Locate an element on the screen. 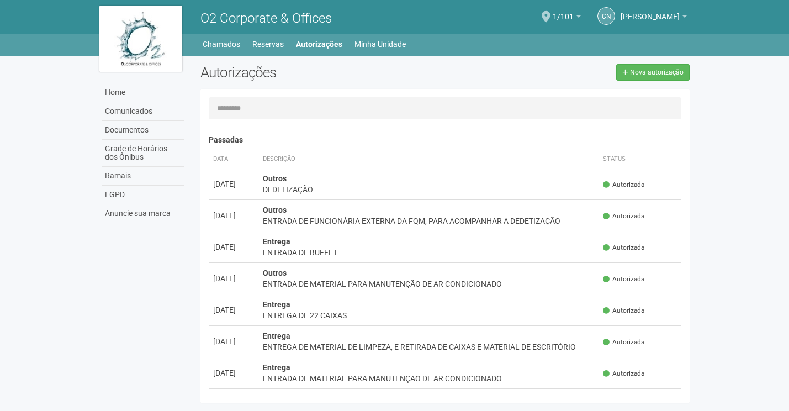 The width and height of the screenshot is (789, 411). div: ENTRADA DE BUFFET is located at coordinates (428, 252).